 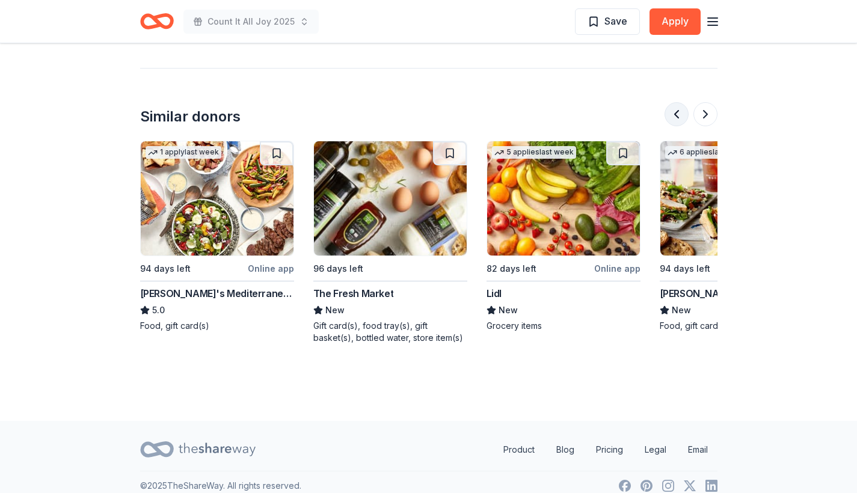 What do you see at coordinates (565, 450) in the screenshot?
I see `a: Blog` at bounding box center [565, 450].